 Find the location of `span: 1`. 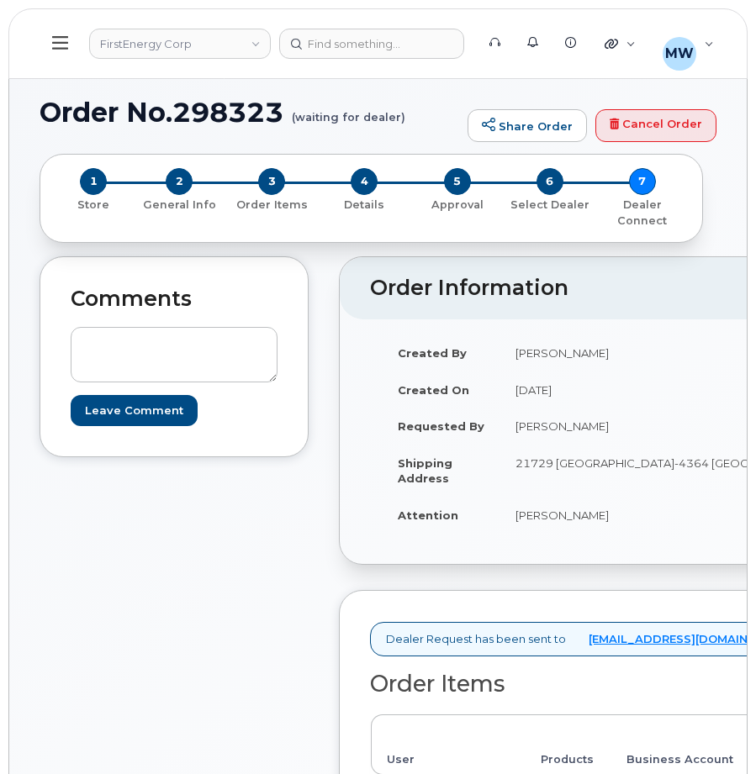

span: 1 is located at coordinates (93, 182).